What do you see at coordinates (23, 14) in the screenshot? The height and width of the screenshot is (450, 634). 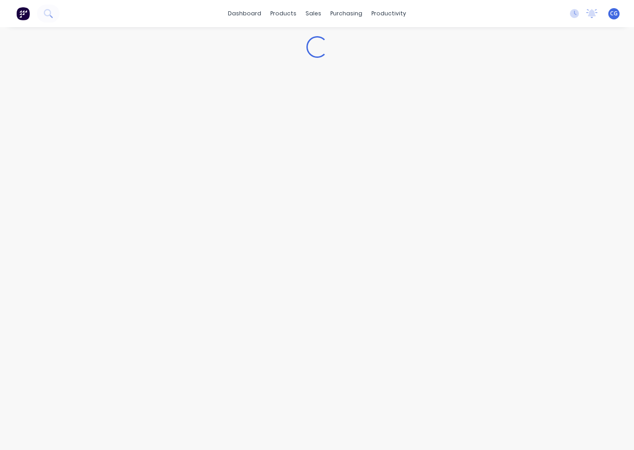 I see `img: Factory` at bounding box center [23, 14].